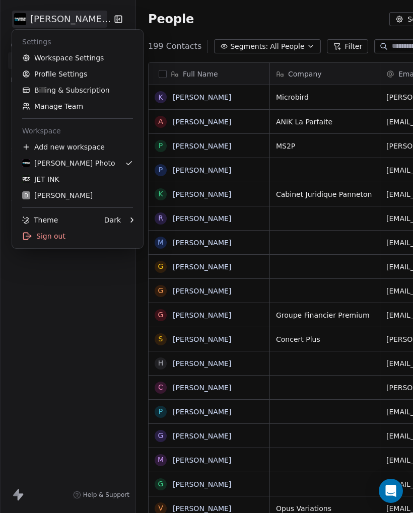 This screenshot has width=413, height=513. Describe the element at coordinates (77, 42) in the screenshot. I see `div: Settings` at that location.